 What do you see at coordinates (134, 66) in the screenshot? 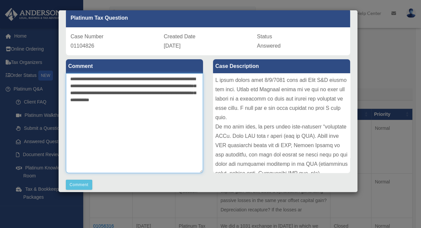
I see `label: Comment` at bounding box center [134, 66].